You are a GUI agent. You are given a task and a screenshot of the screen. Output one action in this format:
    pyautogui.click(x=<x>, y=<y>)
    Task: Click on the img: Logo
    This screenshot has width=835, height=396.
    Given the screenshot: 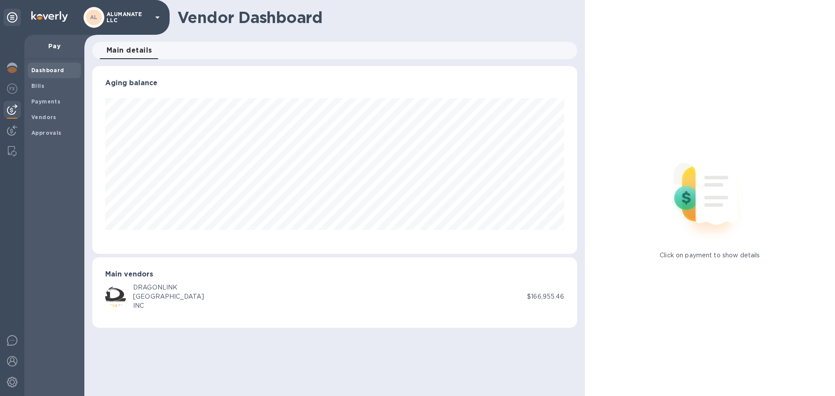 What is the action you would take?
    pyautogui.click(x=50, y=17)
    